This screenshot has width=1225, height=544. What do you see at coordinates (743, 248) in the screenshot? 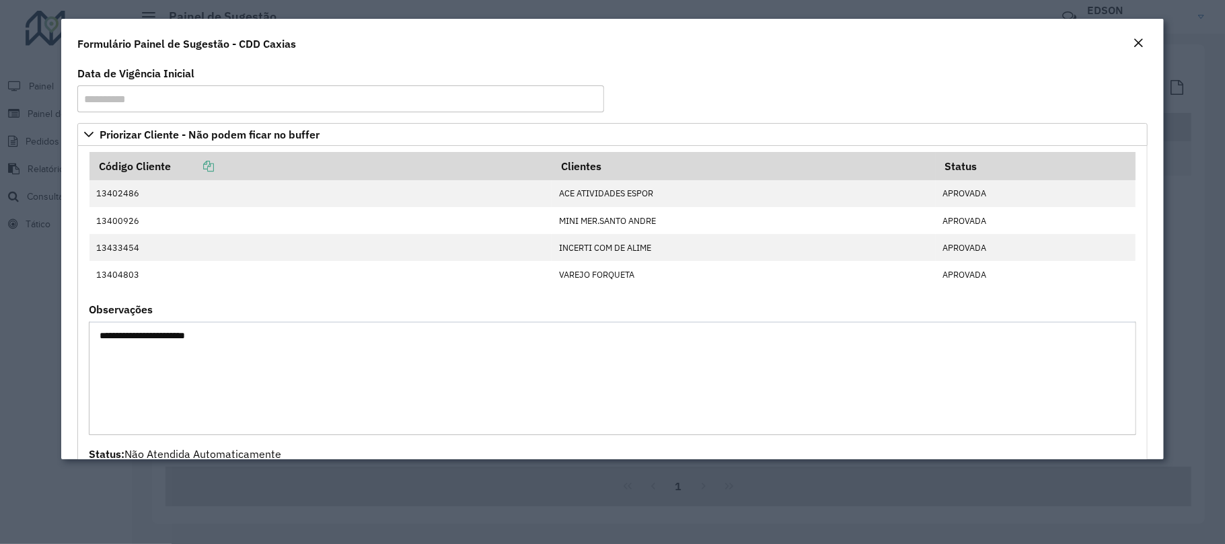
I see `td: INCERTI COM DE ALIME` at bounding box center [743, 248].